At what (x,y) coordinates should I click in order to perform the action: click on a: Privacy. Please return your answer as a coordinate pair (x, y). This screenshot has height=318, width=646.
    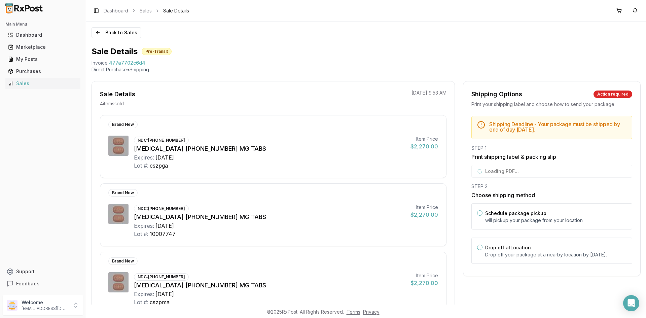
    Looking at the image, I should click on (371, 312).